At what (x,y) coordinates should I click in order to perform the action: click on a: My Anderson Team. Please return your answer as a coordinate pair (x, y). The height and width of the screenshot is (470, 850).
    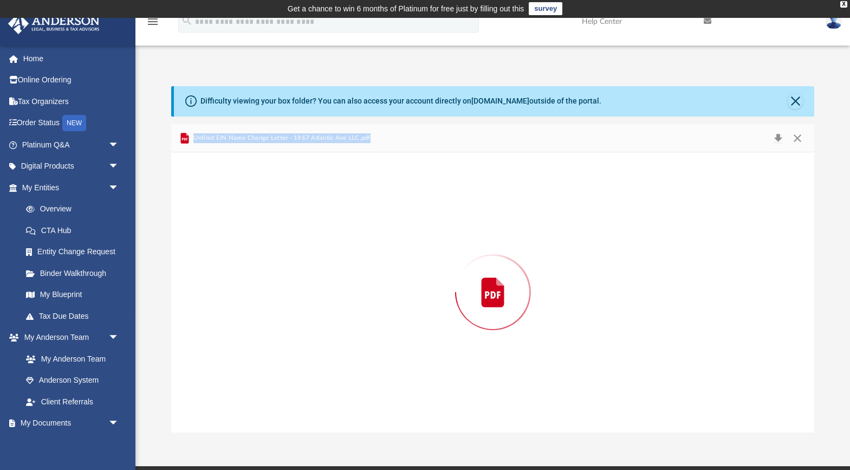
    Looking at the image, I should click on (70, 359).